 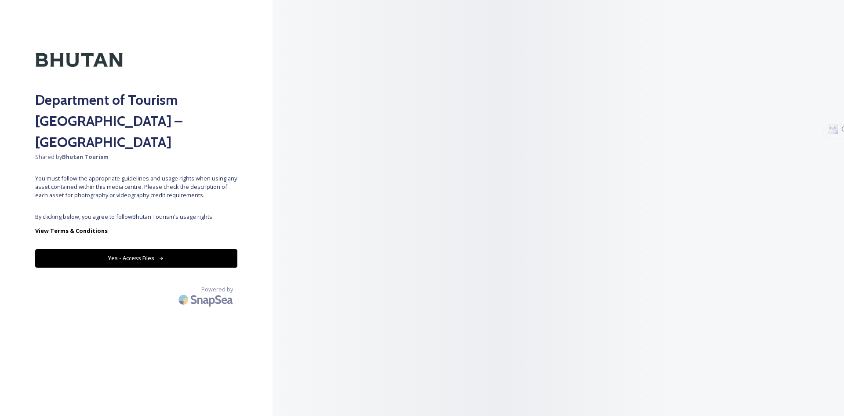 I want to click on strong: View Terms & Conditions, so click(x=71, y=230).